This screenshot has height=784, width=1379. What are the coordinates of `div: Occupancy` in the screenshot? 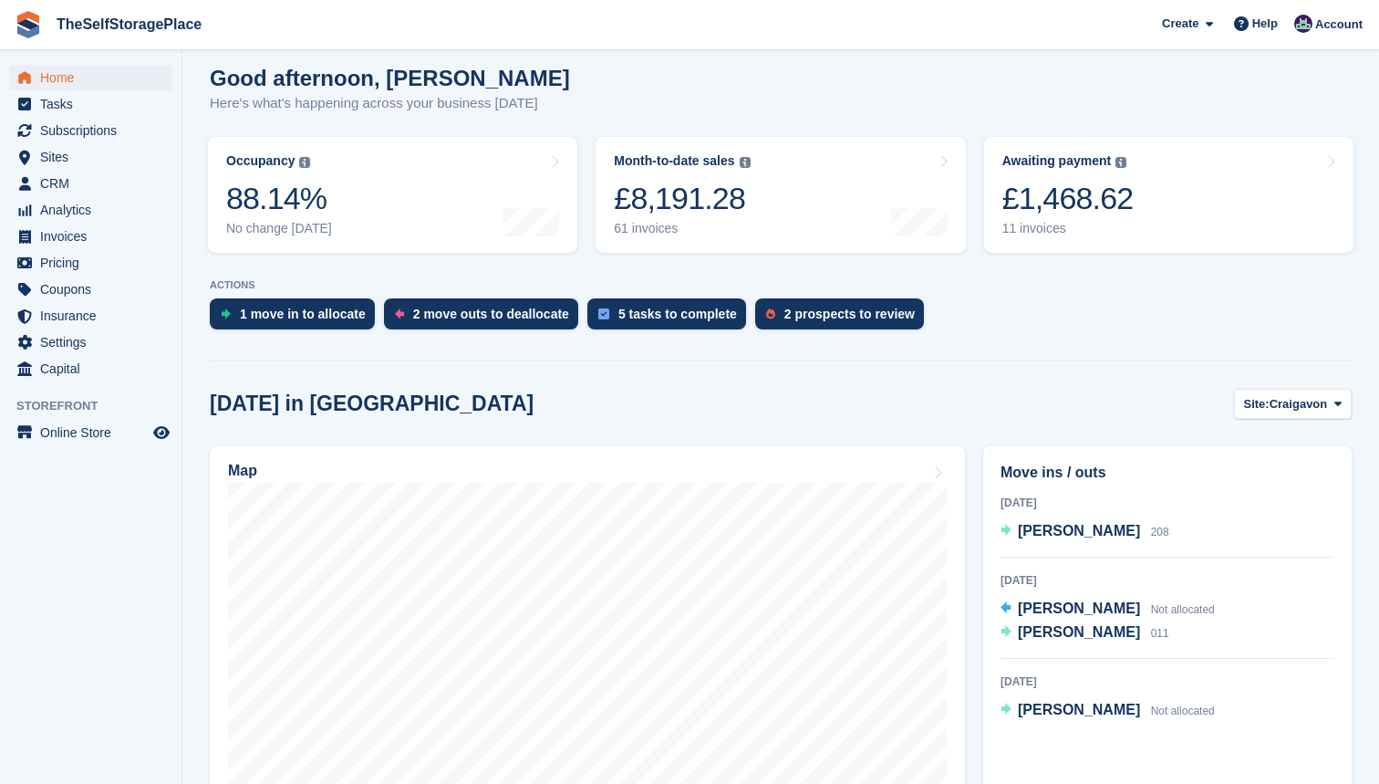 It's located at (260, 161).